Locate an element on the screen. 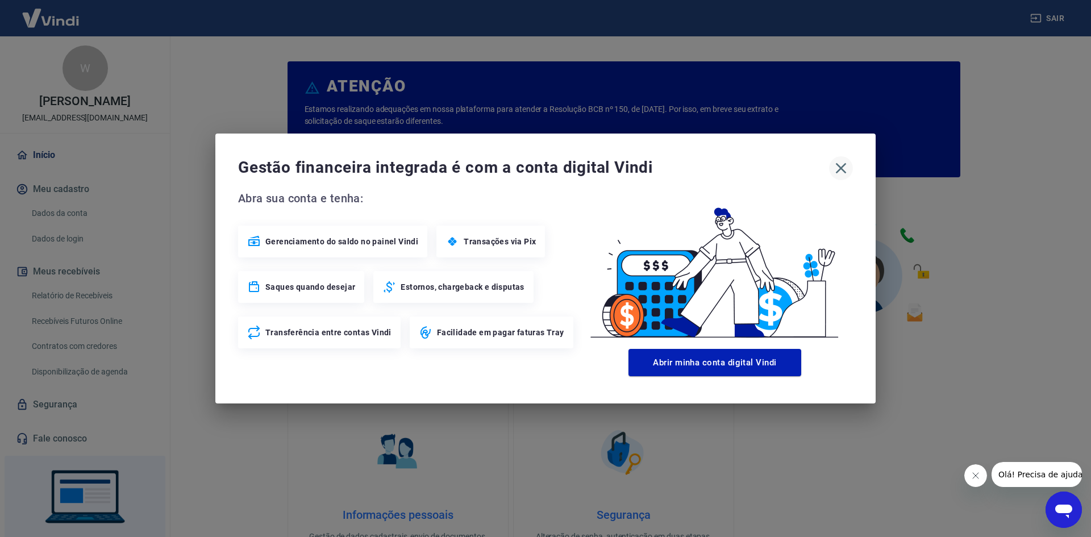 The width and height of the screenshot is (1091, 537). span: Transferência entre contas Vindi is located at coordinates (328, 332).